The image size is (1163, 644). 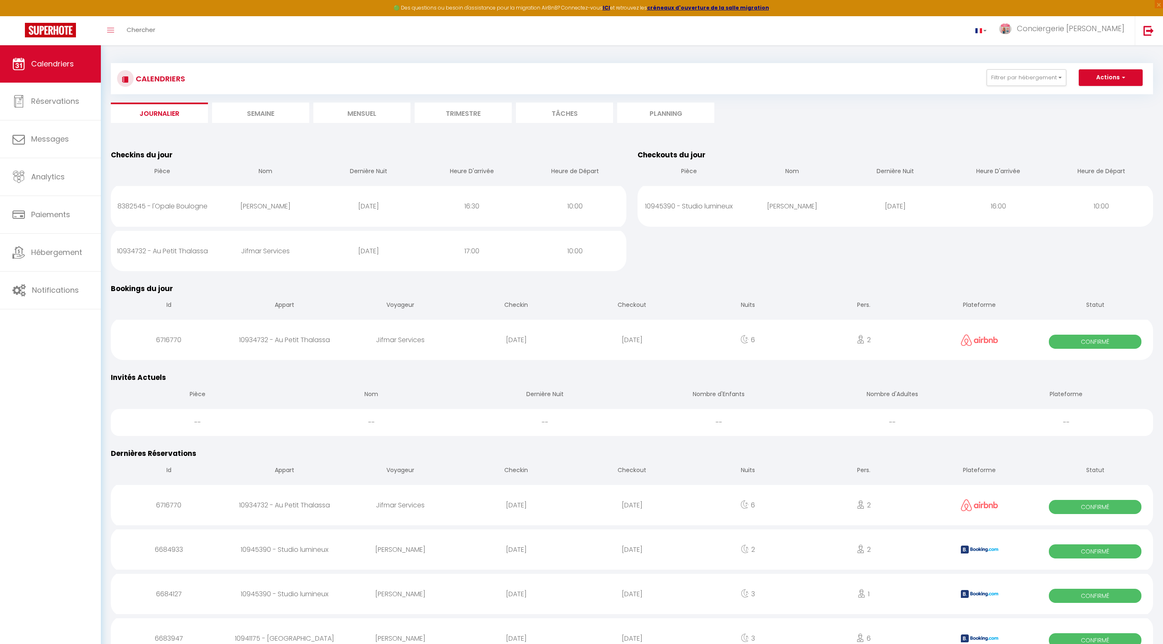 What do you see at coordinates (48, 176) in the screenshot?
I see `span: Analytics` at bounding box center [48, 176].